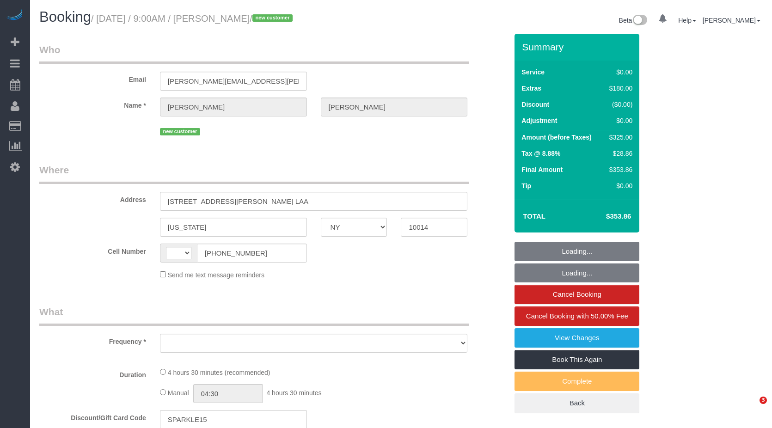 The image size is (772, 428). Describe the element at coordinates (233, 81) in the screenshot. I see `input: Email` at that location.